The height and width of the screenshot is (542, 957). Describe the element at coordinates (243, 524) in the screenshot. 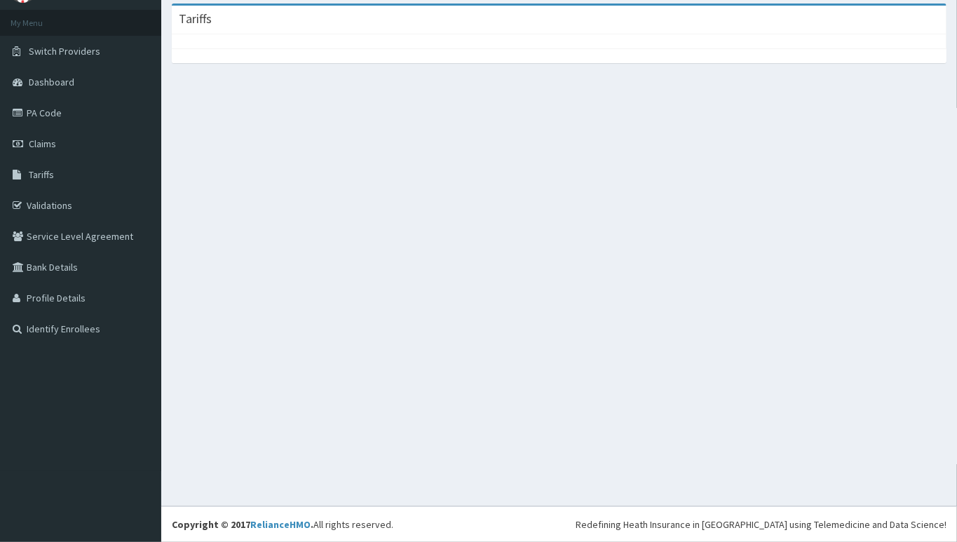

I see `strong: Copyright © 2017 .` at that location.